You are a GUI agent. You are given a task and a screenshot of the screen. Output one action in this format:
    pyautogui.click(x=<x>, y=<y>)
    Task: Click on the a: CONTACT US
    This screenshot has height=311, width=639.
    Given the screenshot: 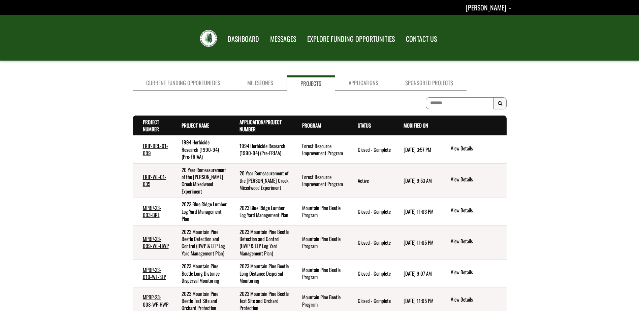 What is the action you would take?
    pyautogui.click(x=421, y=39)
    